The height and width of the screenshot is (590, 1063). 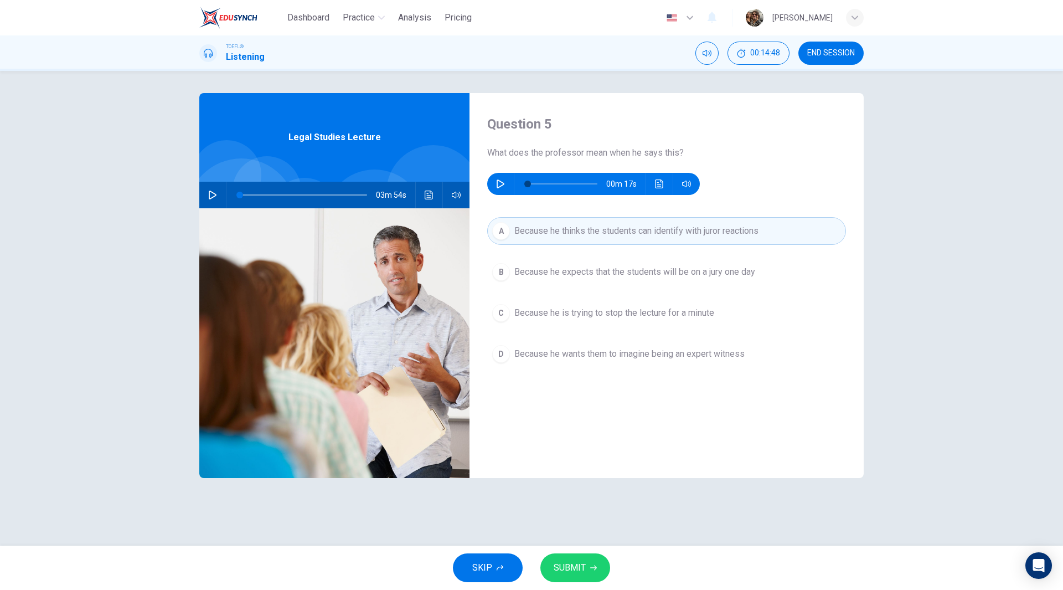 I want to click on a: Dashboard, so click(x=308, y=18).